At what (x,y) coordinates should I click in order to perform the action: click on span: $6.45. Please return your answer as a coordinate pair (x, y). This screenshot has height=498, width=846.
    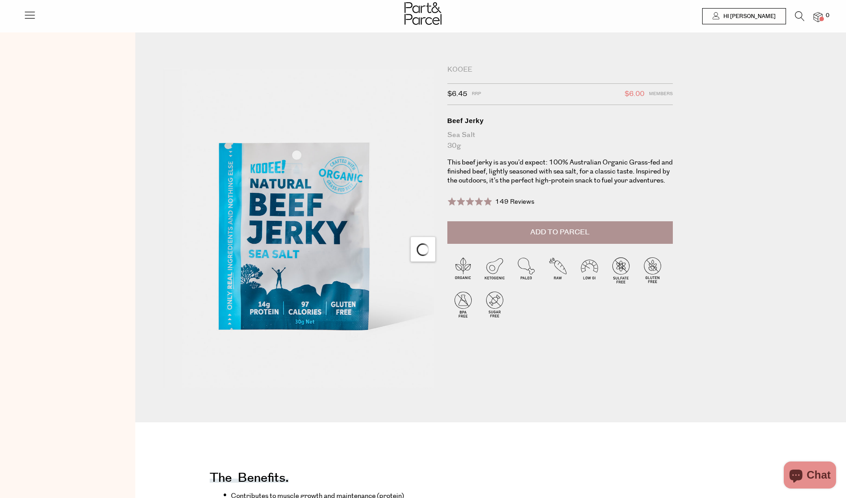
    Looking at the image, I should click on (457, 94).